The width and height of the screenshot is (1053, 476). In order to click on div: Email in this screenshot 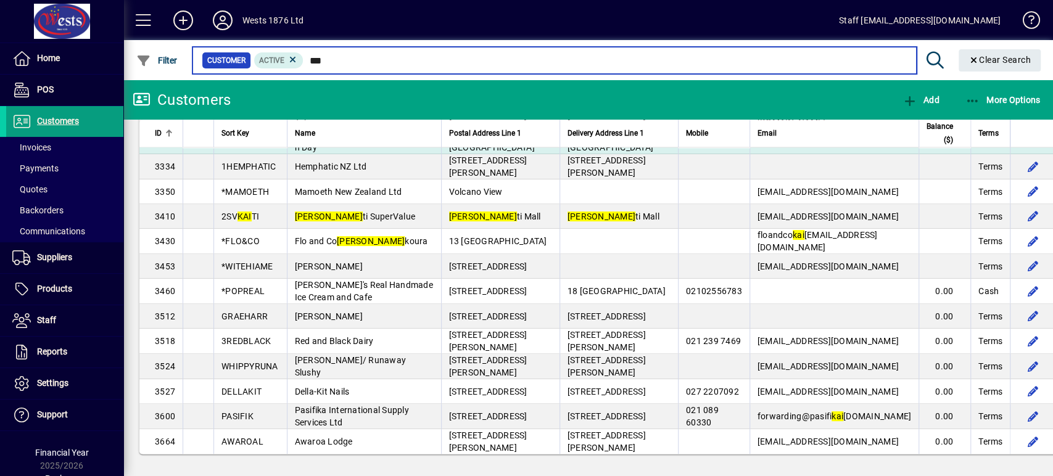, I will do `click(834, 133)`.